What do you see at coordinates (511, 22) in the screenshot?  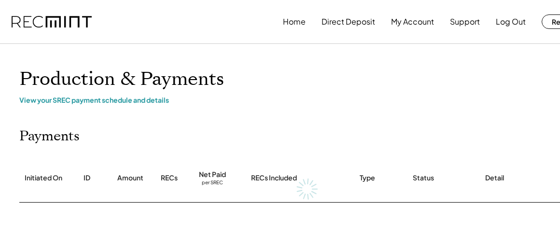 I see `button: Log Out` at bounding box center [511, 22].